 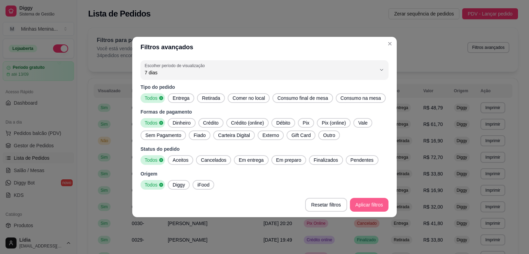 What do you see at coordinates (301, 135) in the screenshot?
I see `span: Gift Card` at bounding box center [301, 135].